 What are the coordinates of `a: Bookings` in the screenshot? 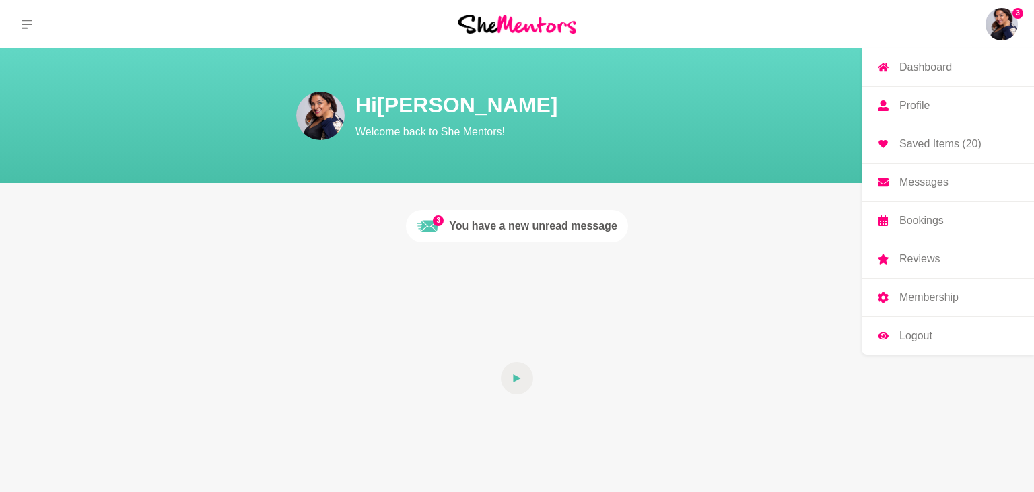 It's located at (948, 221).